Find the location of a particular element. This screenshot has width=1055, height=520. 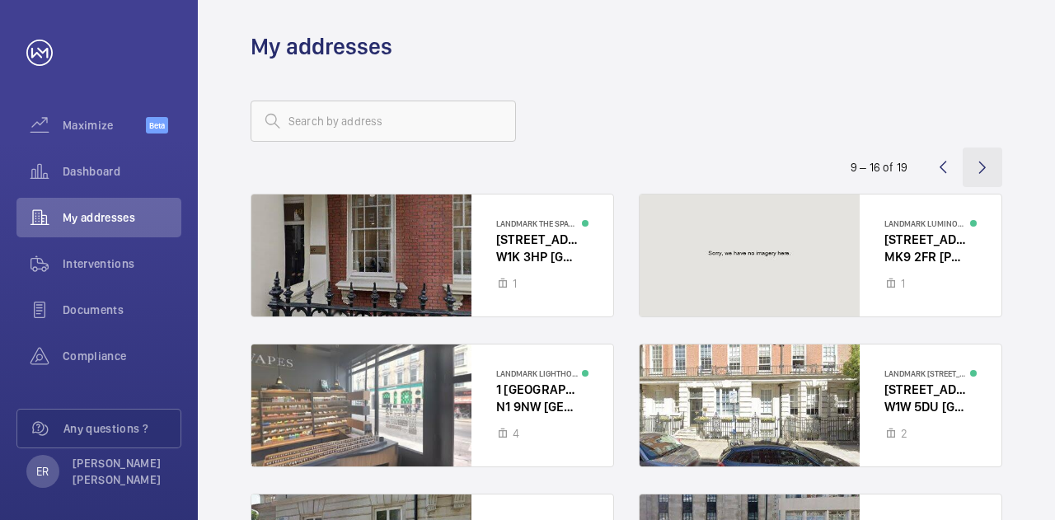

input: Search by address is located at coordinates (383, 121).